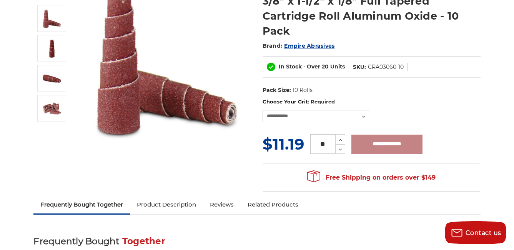 The width and height of the screenshot is (514, 250). What do you see at coordinates (359, 67) in the screenshot?
I see `dt: SKU:` at bounding box center [359, 67].